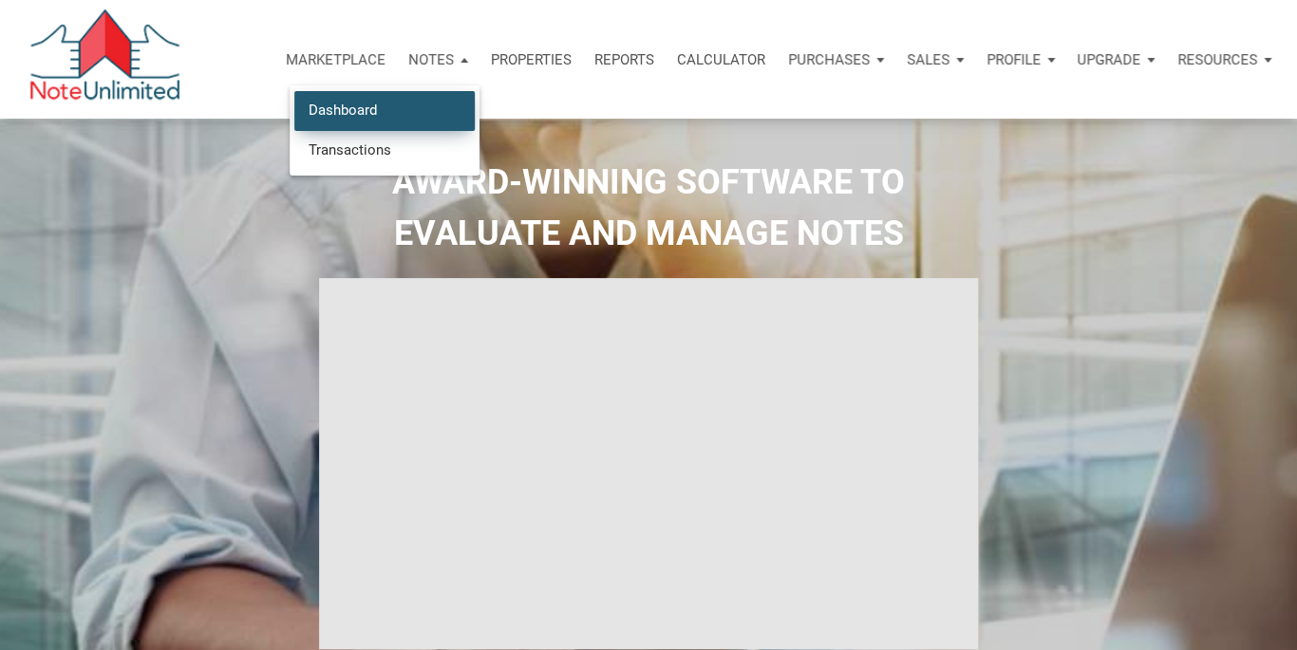  I want to click on a: Purchases, so click(835, 60).